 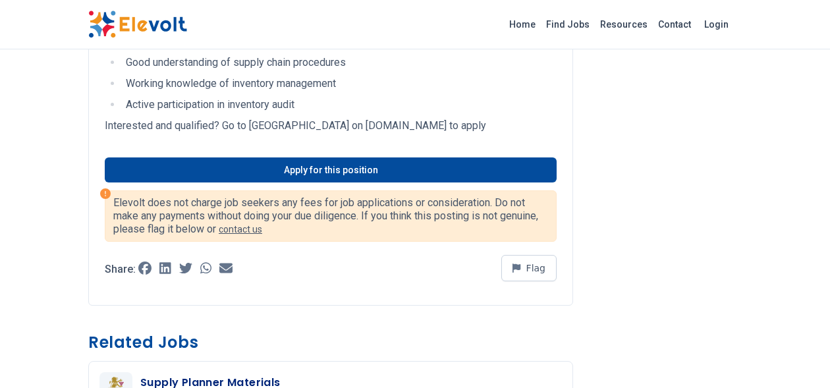 I want to click on a: Contact, so click(x=674, y=24).